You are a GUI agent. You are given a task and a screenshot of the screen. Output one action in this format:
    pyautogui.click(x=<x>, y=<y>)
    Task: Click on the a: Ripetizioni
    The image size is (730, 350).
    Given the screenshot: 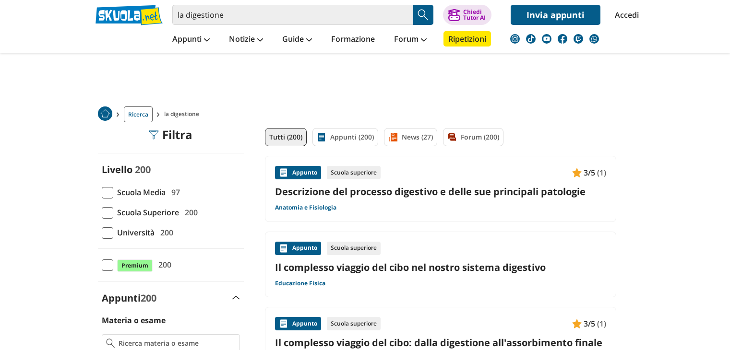 What is the action you would take?
    pyautogui.click(x=467, y=39)
    